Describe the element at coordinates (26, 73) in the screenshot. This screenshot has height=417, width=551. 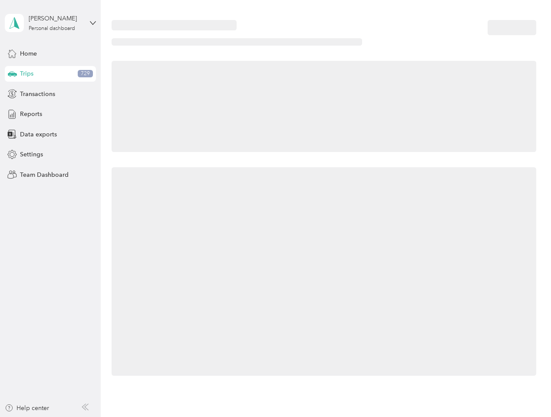
I see `span: Trips` at that location.